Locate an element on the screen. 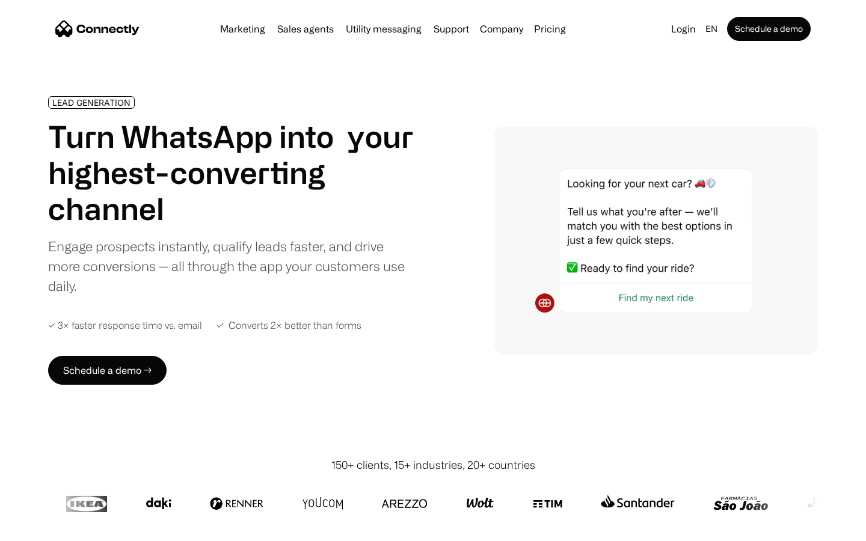 Image resolution: width=866 pixels, height=541 pixels. div: Engage prospects instantly, qualify leads faster, and drive more conversions — all through the ap... is located at coordinates (231, 266).